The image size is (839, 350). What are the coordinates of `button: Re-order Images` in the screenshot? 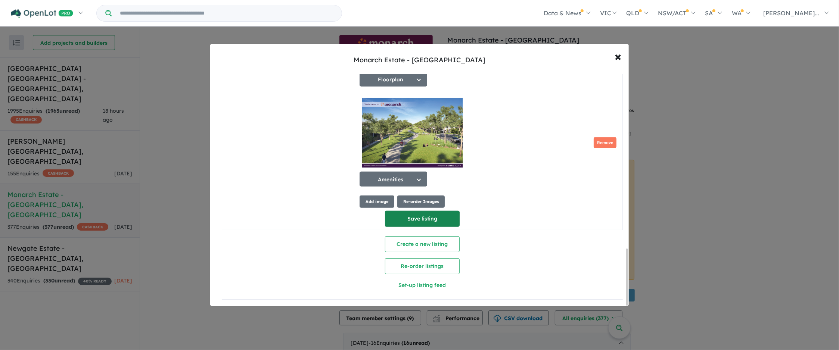 It's located at (421, 202).